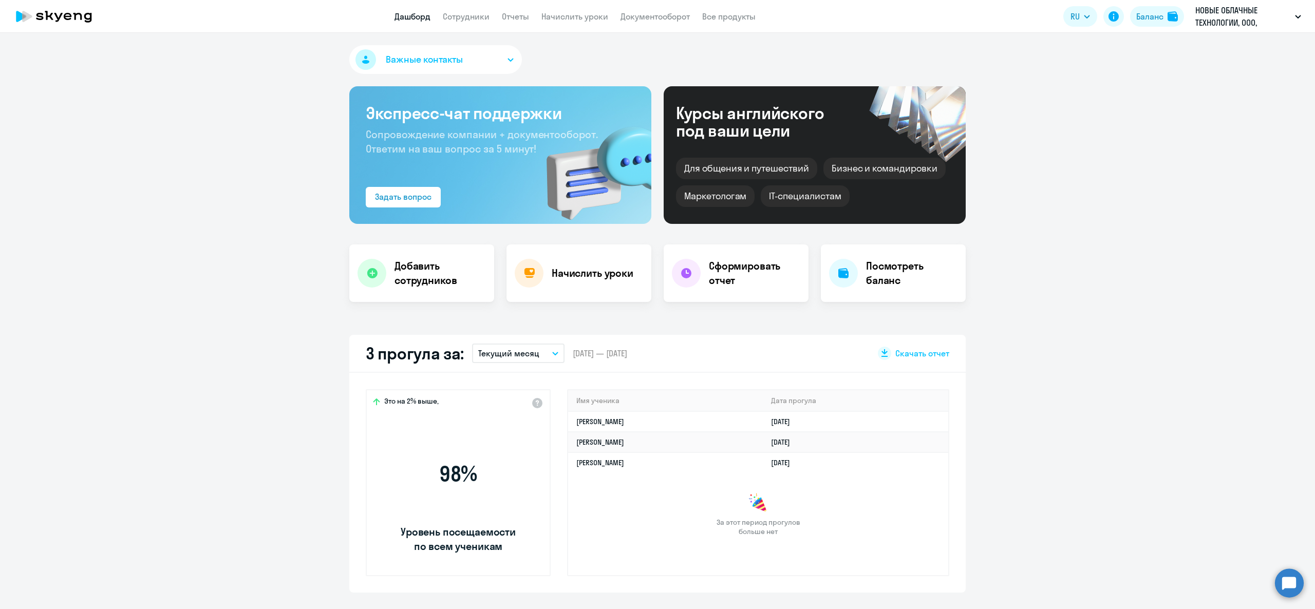  I want to click on h4: Начислить уроки, so click(592, 273).